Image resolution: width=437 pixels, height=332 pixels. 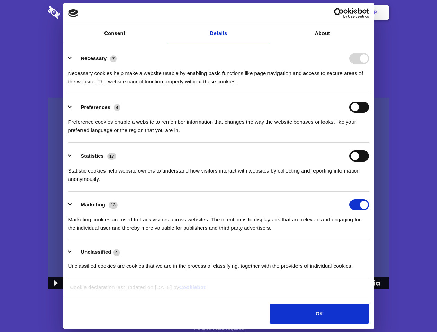 What do you see at coordinates (218, 123) in the screenshot?
I see `div: Preference cookies enable a website to remember information that changes the way the website beha...` at bounding box center [218, 123].